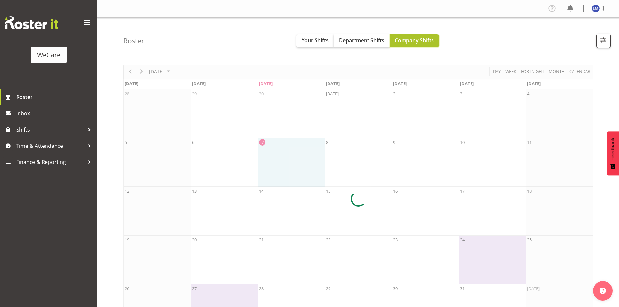  What do you see at coordinates (50, 162) in the screenshot?
I see `span: Finance & Reporting` at bounding box center [50, 162].